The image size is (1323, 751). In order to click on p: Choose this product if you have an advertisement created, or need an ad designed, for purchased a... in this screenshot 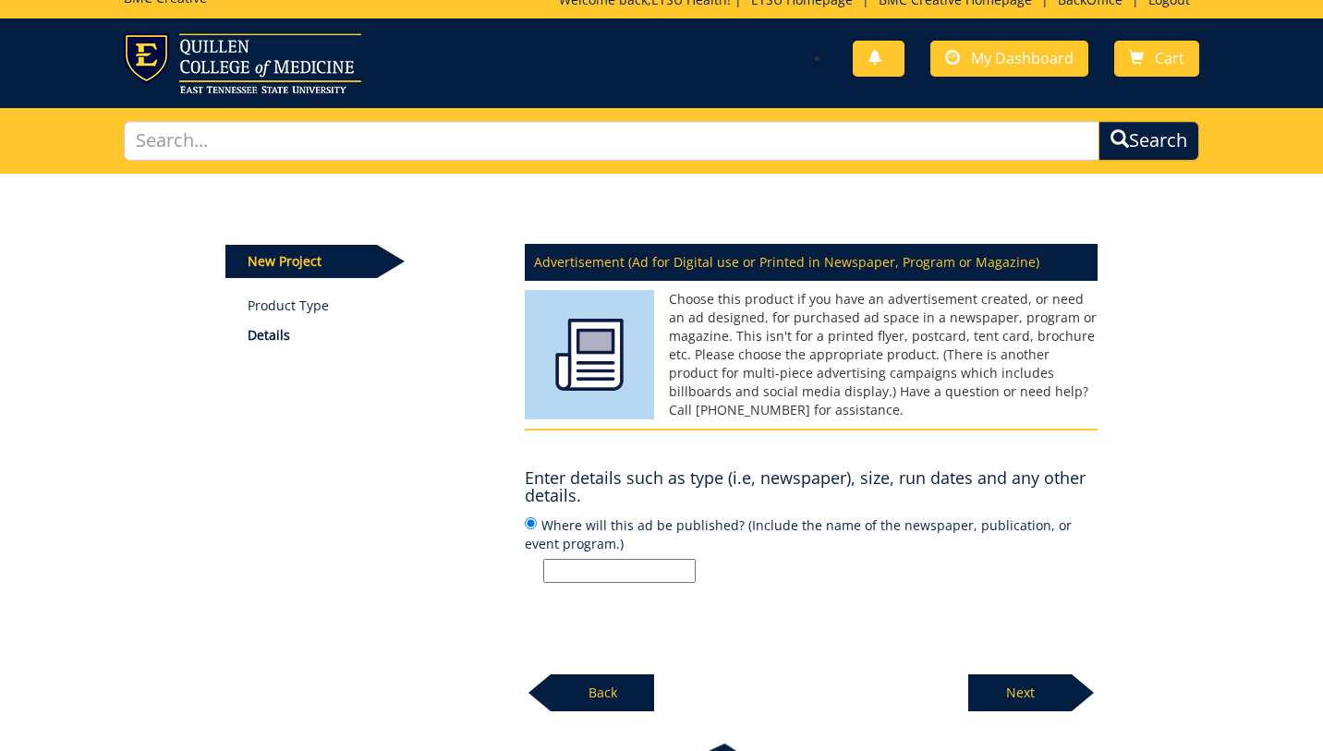, I will do `click(811, 355)`.